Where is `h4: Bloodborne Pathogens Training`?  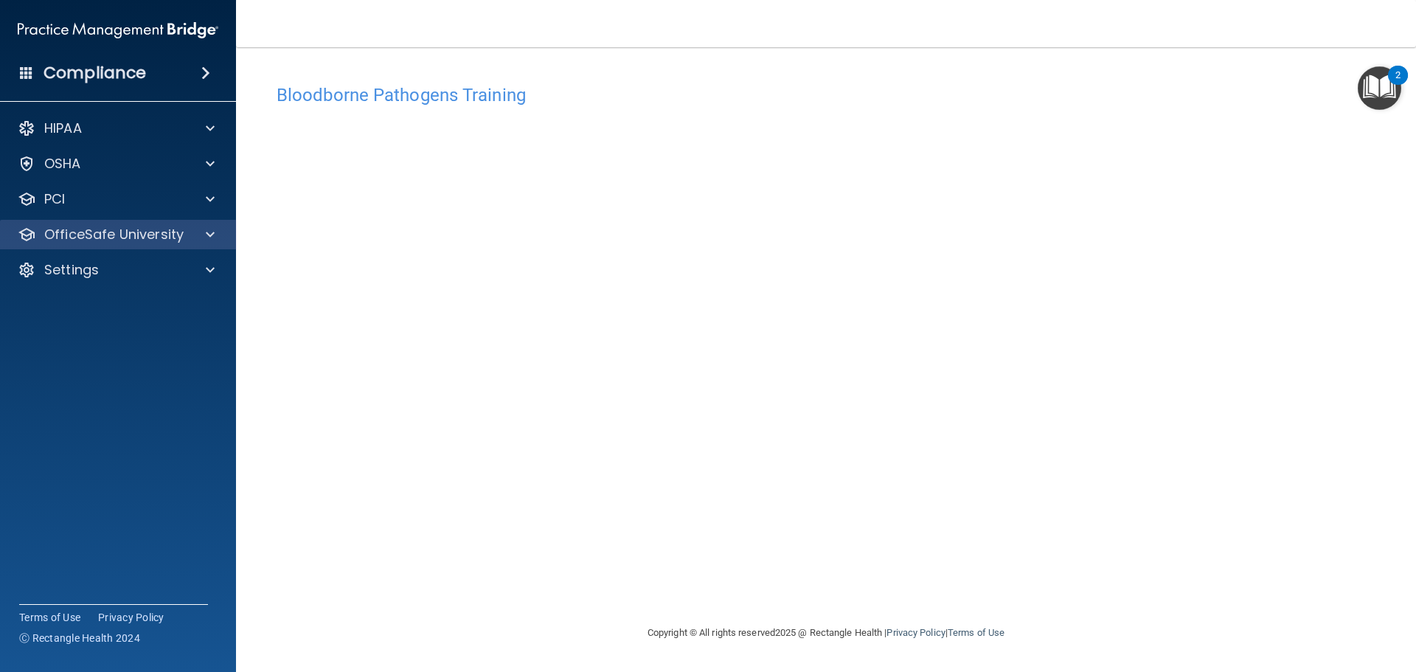
h4: Bloodborne Pathogens Training is located at coordinates (826, 95).